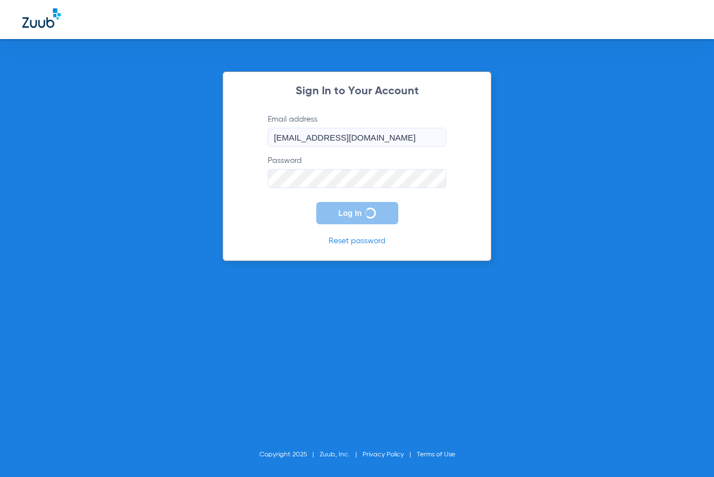 The height and width of the screenshot is (477, 714). What do you see at coordinates (357, 171) in the screenshot?
I see `label: Password` at bounding box center [357, 171].